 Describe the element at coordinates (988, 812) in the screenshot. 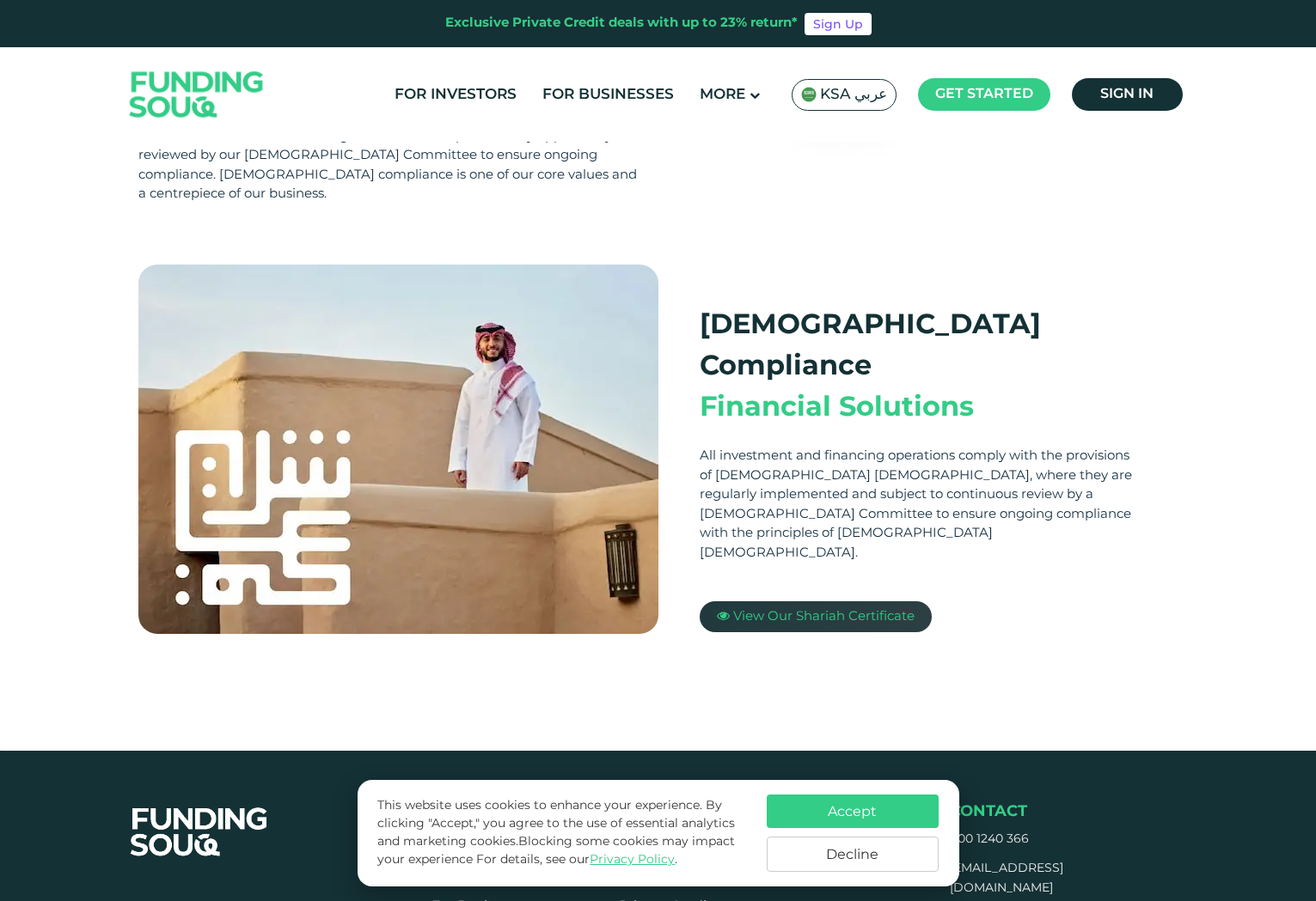

I see `span: Contact` at that location.